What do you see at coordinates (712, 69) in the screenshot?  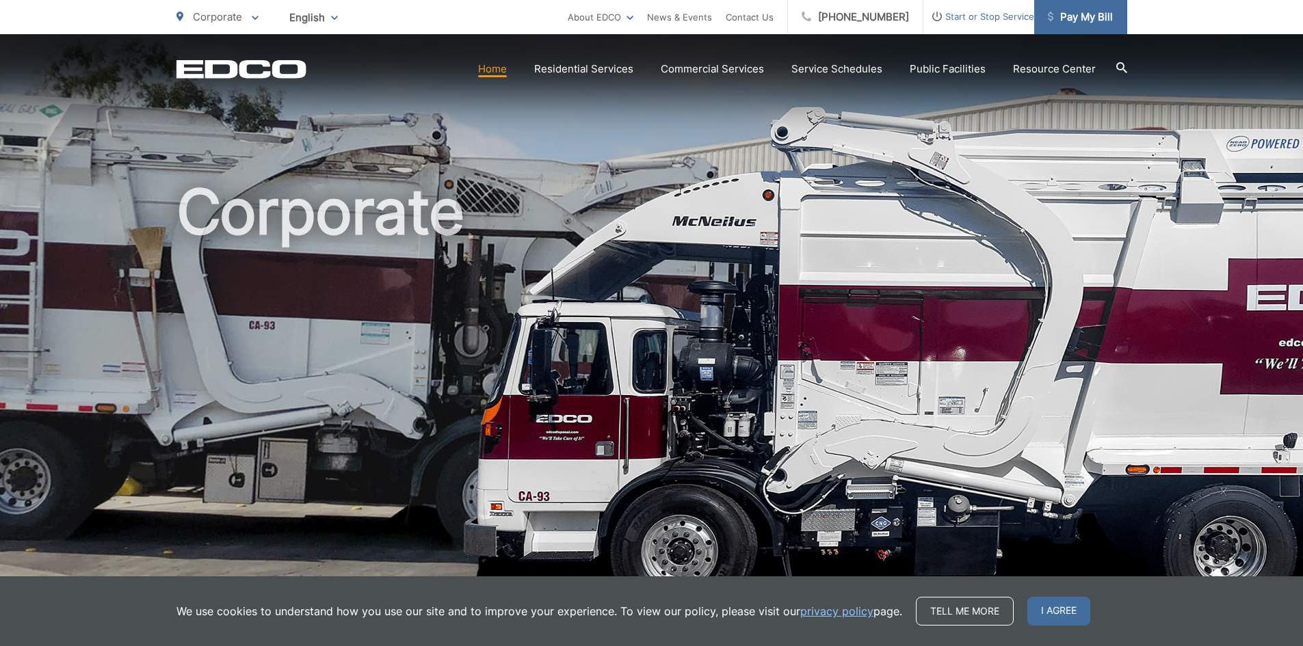 I see `a: Commercial Services` at bounding box center [712, 69].